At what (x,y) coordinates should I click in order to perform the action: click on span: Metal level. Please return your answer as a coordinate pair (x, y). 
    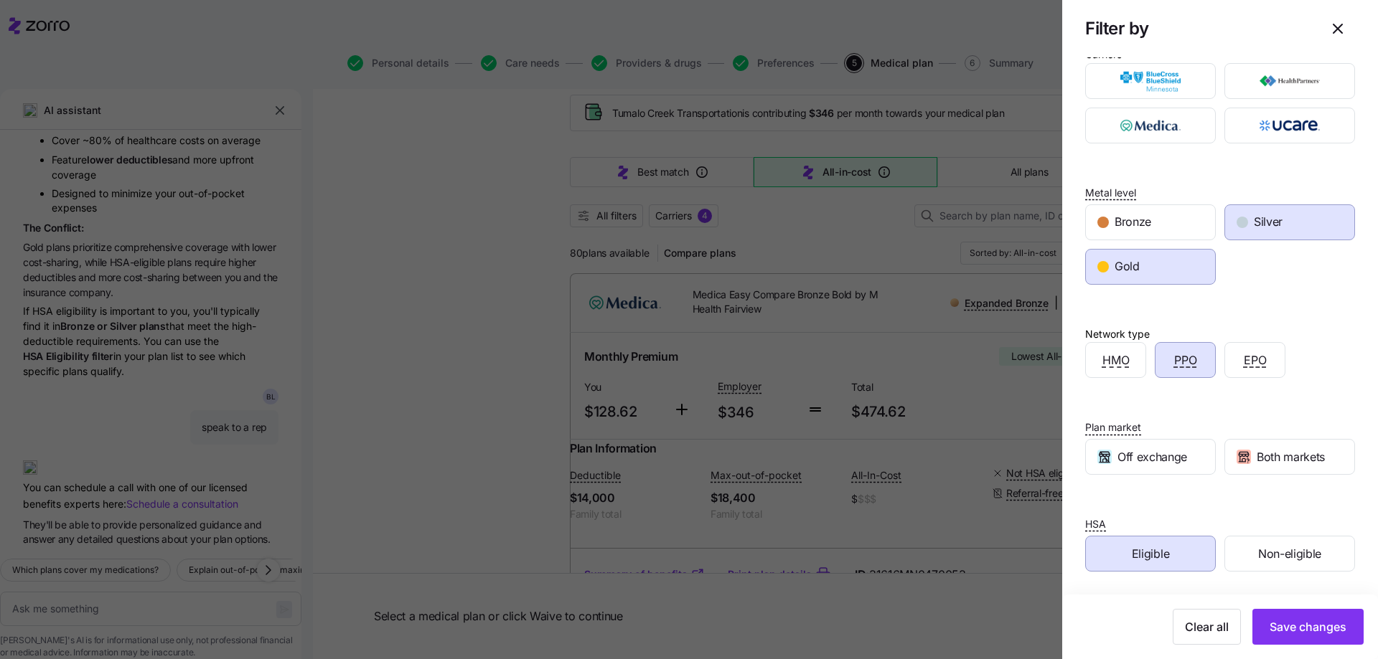
    Looking at the image, I should click on (1110, 193).